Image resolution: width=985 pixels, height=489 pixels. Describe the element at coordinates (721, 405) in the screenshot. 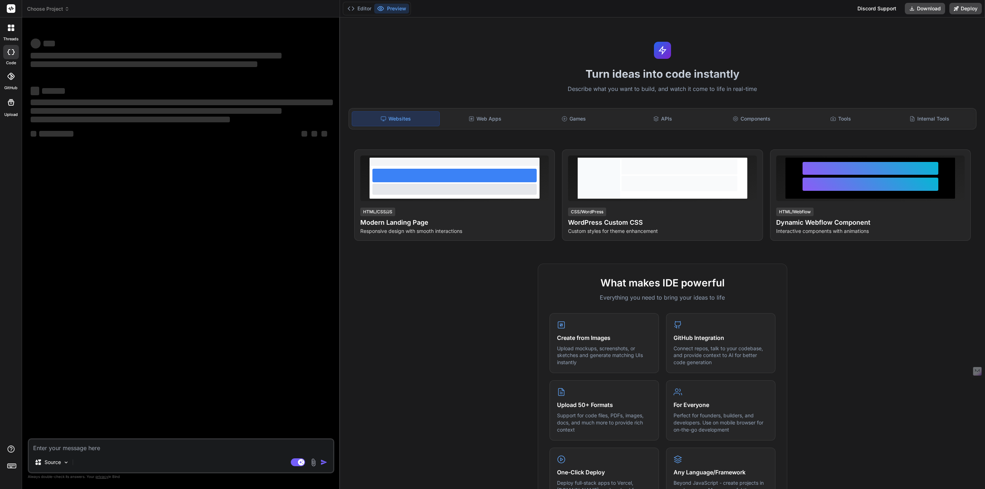

I see `h4: For Everyone` at that location.